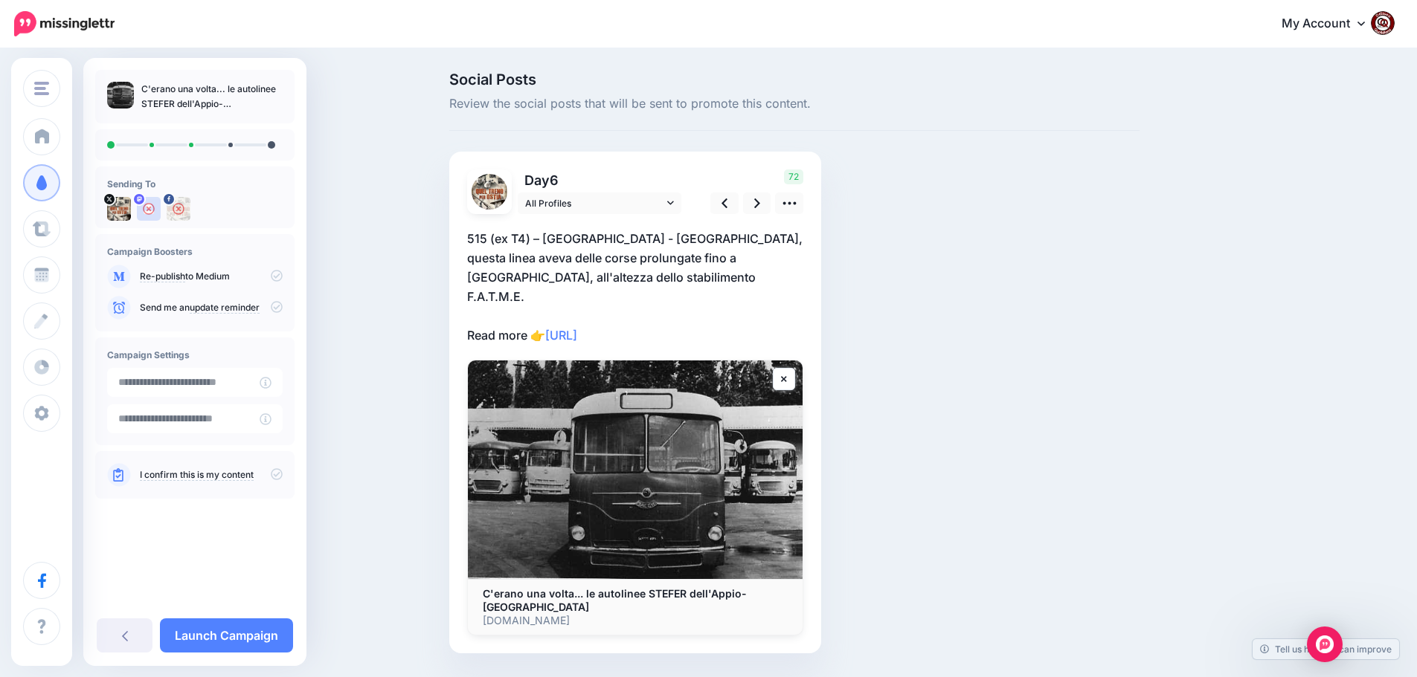 The image size is (1417, 677). Describe the element at coordinates (162, 277) in the screenshot. I see `a: Re-publish` at that location.